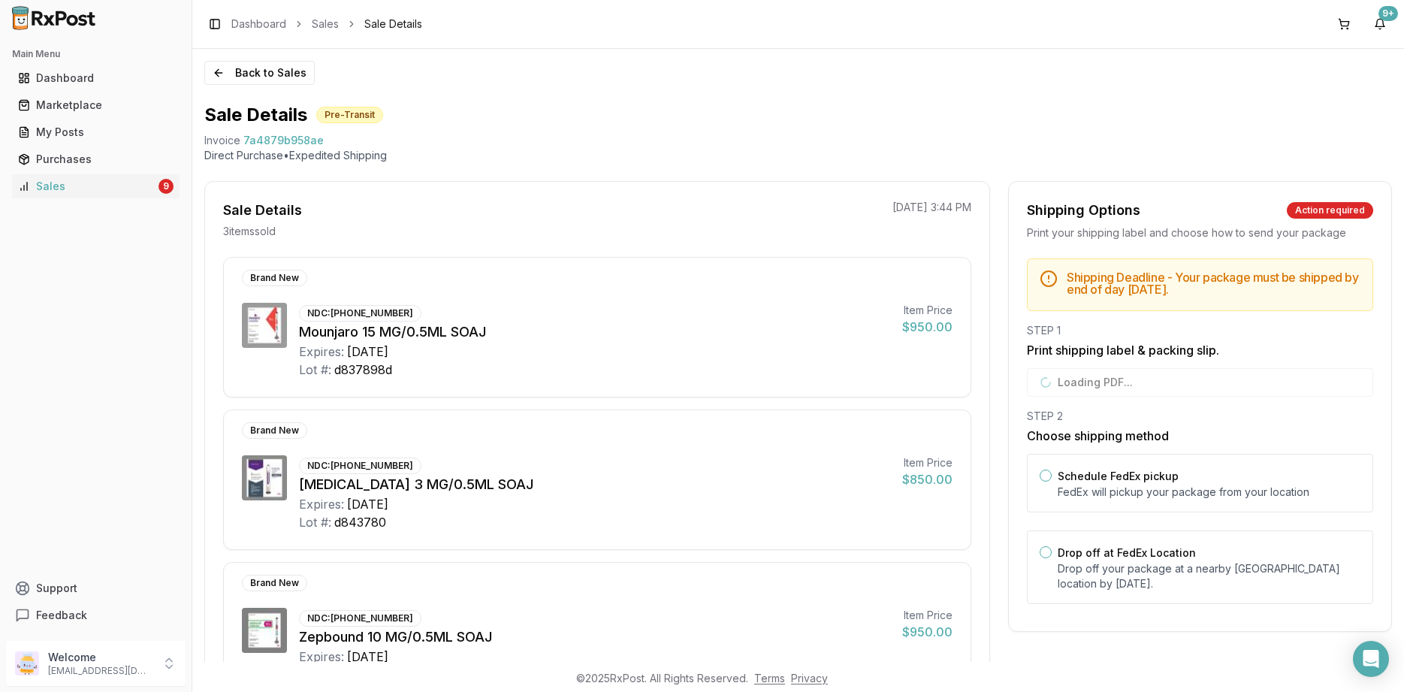 The height and width of the screenshot is (692, 1404). I want to click on a: Back to Sales, so click(259, 73).